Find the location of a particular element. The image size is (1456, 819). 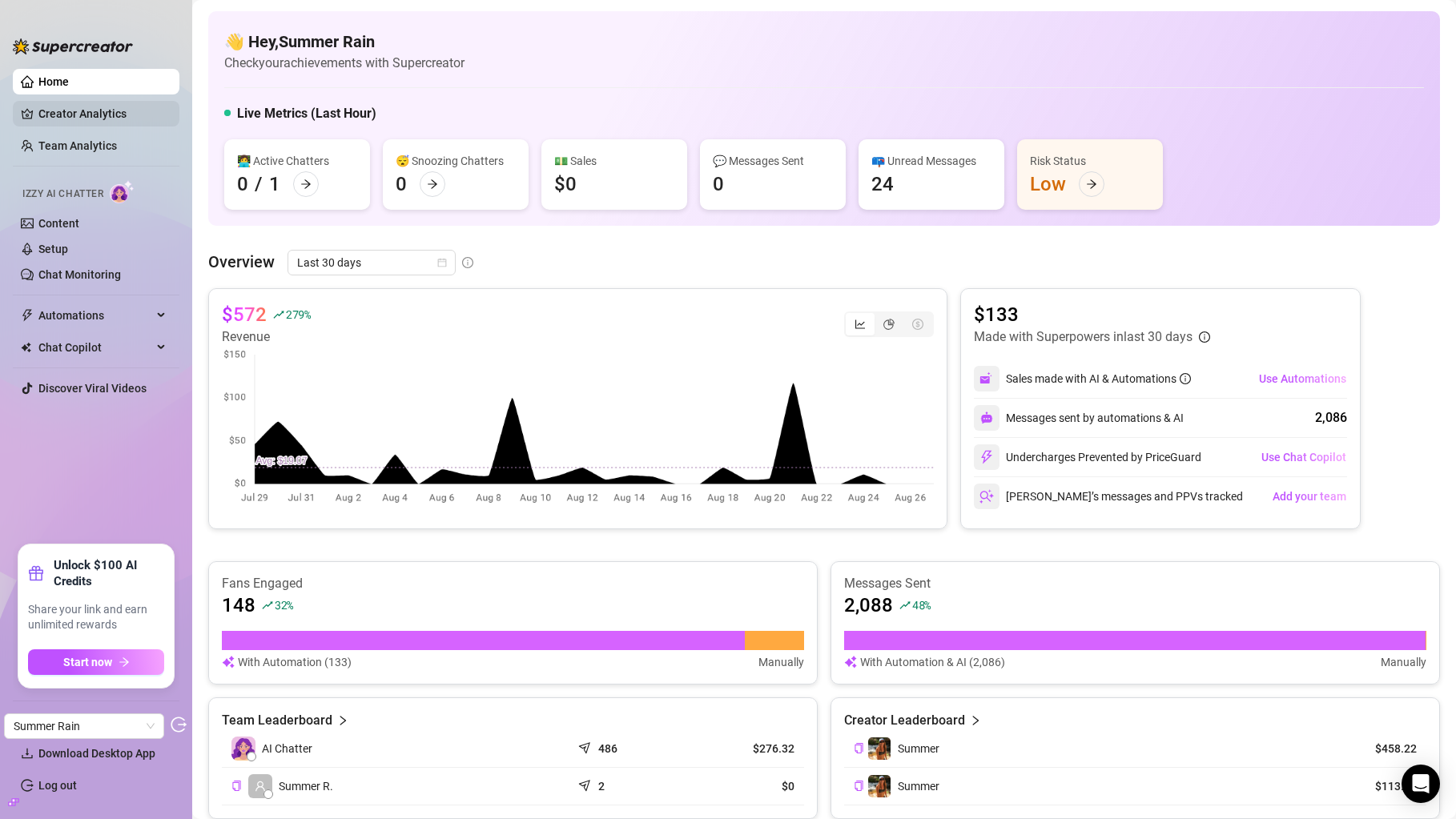

article: 486 is located at coordinates (608, 749).